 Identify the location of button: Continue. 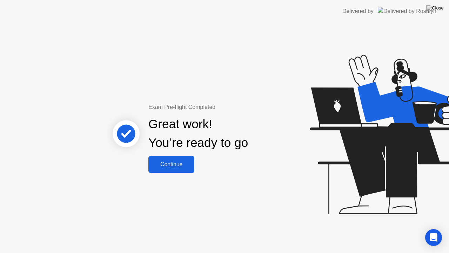
(171, 164).